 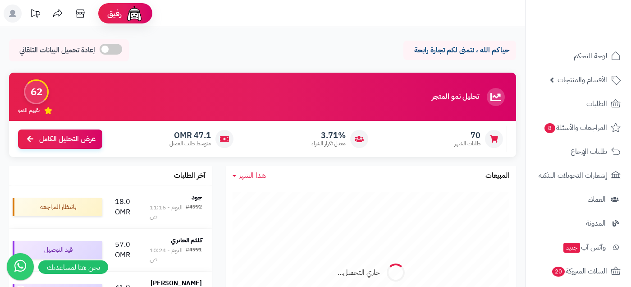 I want to click on a: وآتس آبجديد, so click(x=578, y=247).